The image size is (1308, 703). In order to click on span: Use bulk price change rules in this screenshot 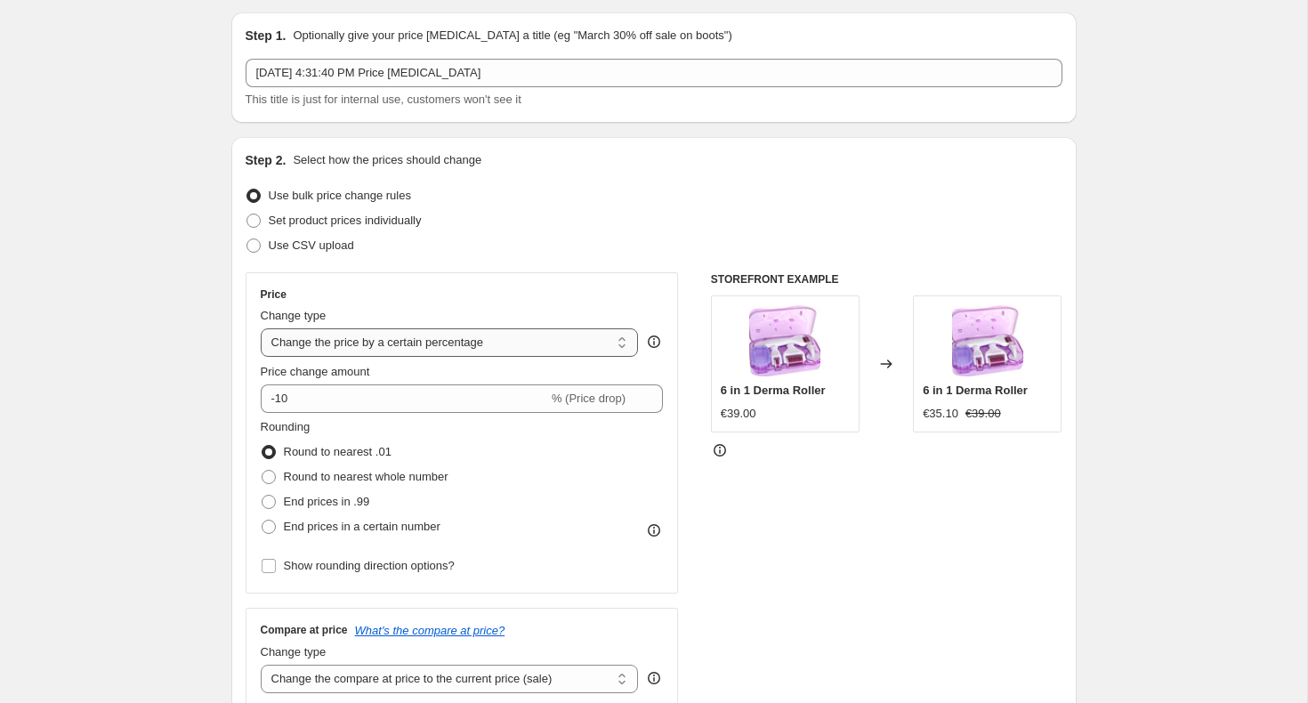, I will do `click(340, 195)`.